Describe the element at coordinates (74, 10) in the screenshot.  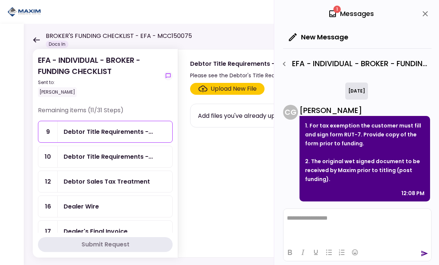
I see `body: Rich Text Area. Press ALT-0 for help.` at that location.